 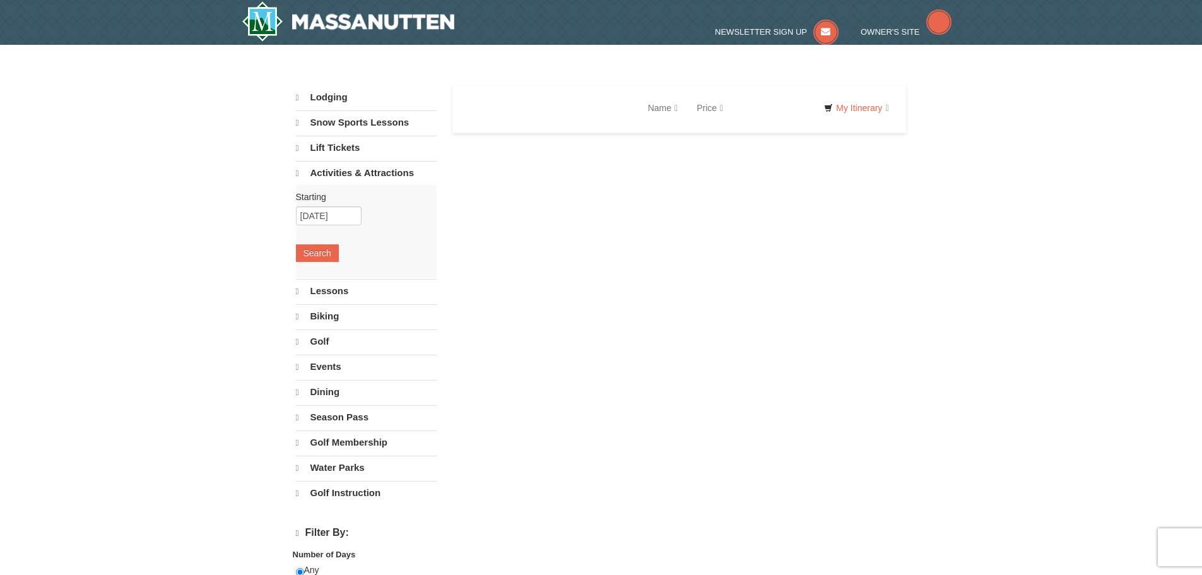 What do you see at coordinates (317, 253) in the screenshot?
I see `button: Search` at bounding box center [317, 253].